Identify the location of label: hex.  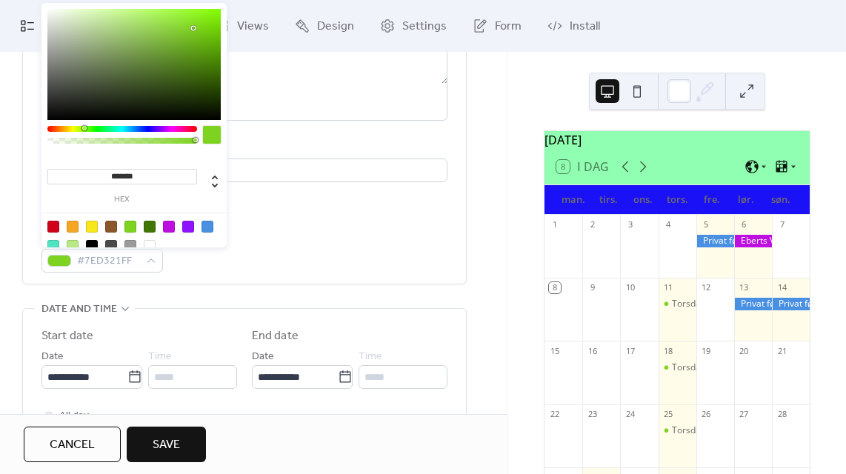
(122, 199).